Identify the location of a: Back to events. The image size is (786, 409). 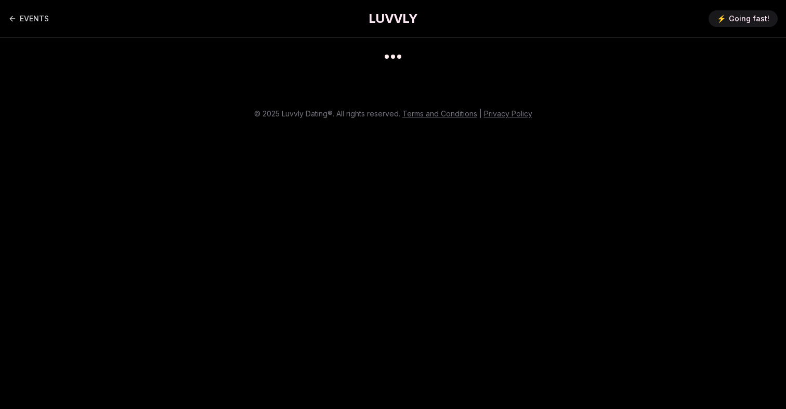
(29, 19).